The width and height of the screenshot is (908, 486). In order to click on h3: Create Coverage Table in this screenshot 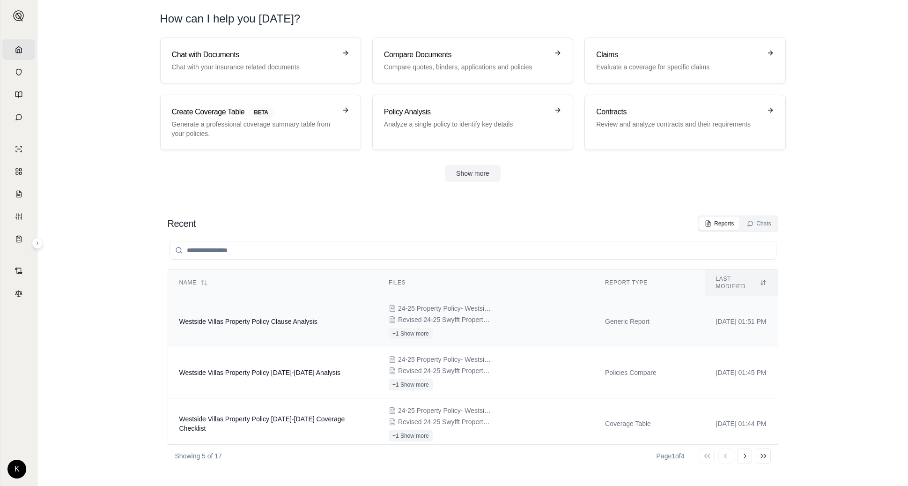, I will do `click(254, 112)`.